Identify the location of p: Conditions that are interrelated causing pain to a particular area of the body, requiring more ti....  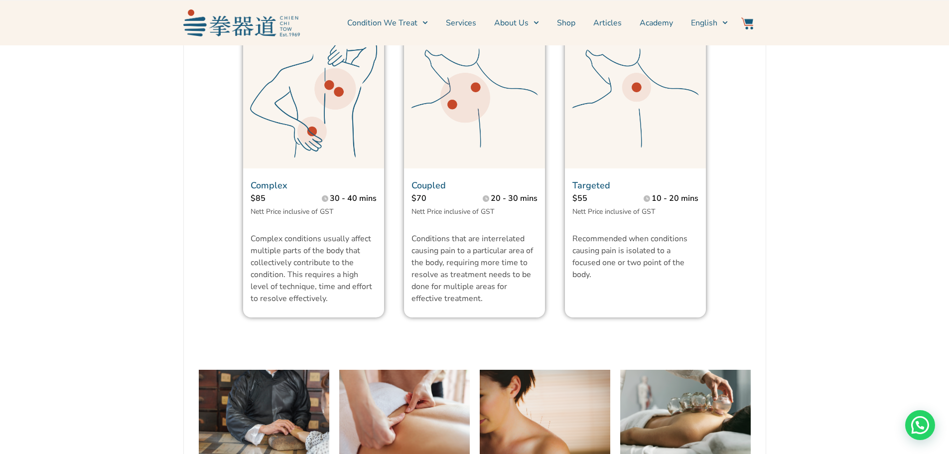
(474, 269).